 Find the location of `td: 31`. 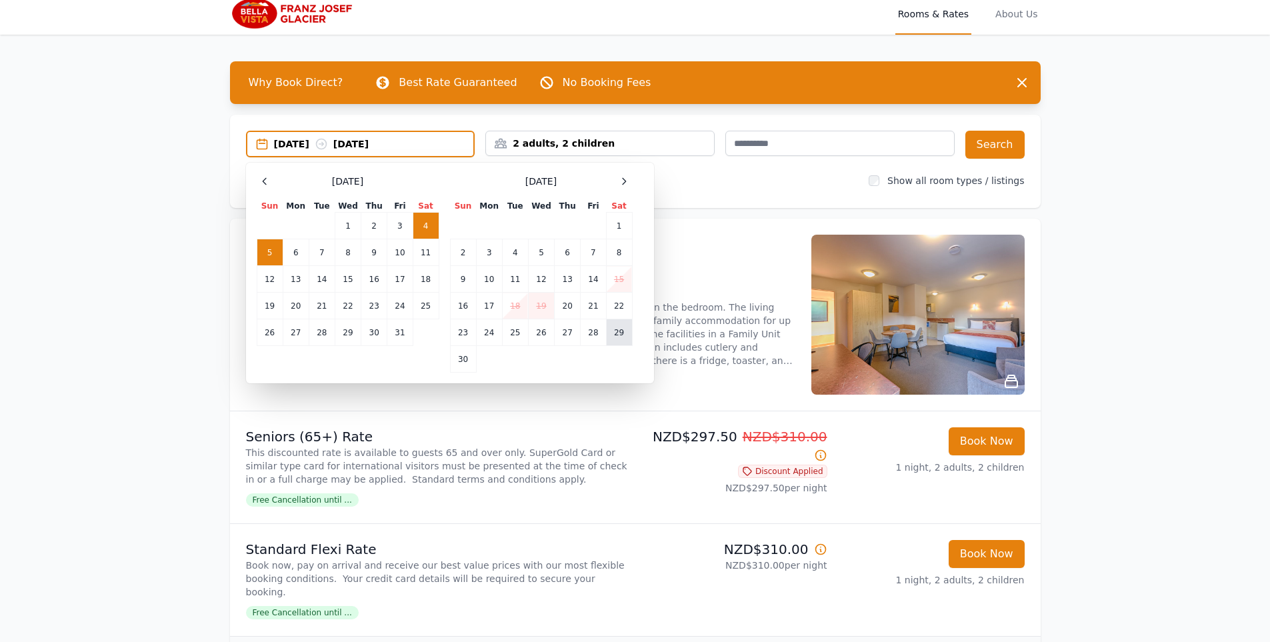

td: 31 is located at coordinates (400, 333).